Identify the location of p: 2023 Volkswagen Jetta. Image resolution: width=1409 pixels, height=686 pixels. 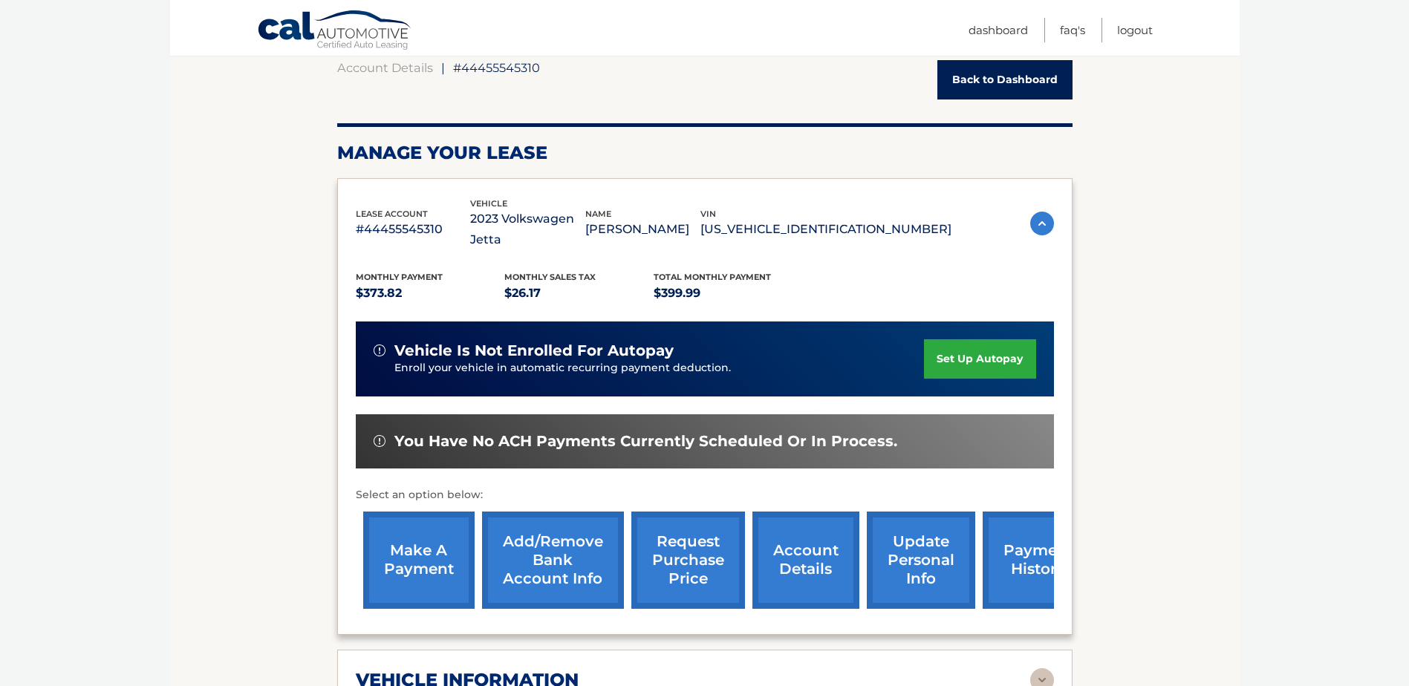
(527, 229).